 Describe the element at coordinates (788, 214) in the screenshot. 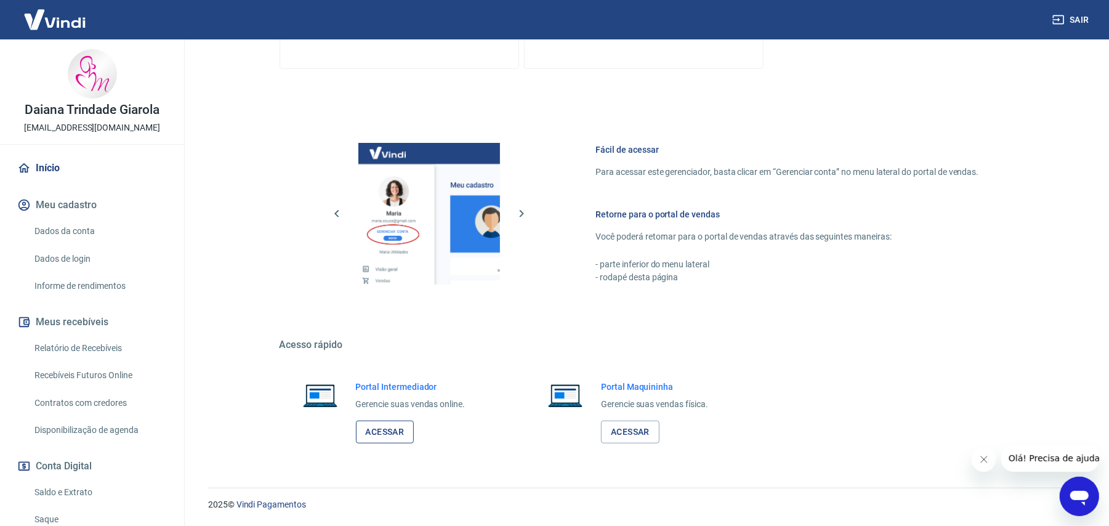

I see `h6: Retorne para o portal de vendas` at that location.